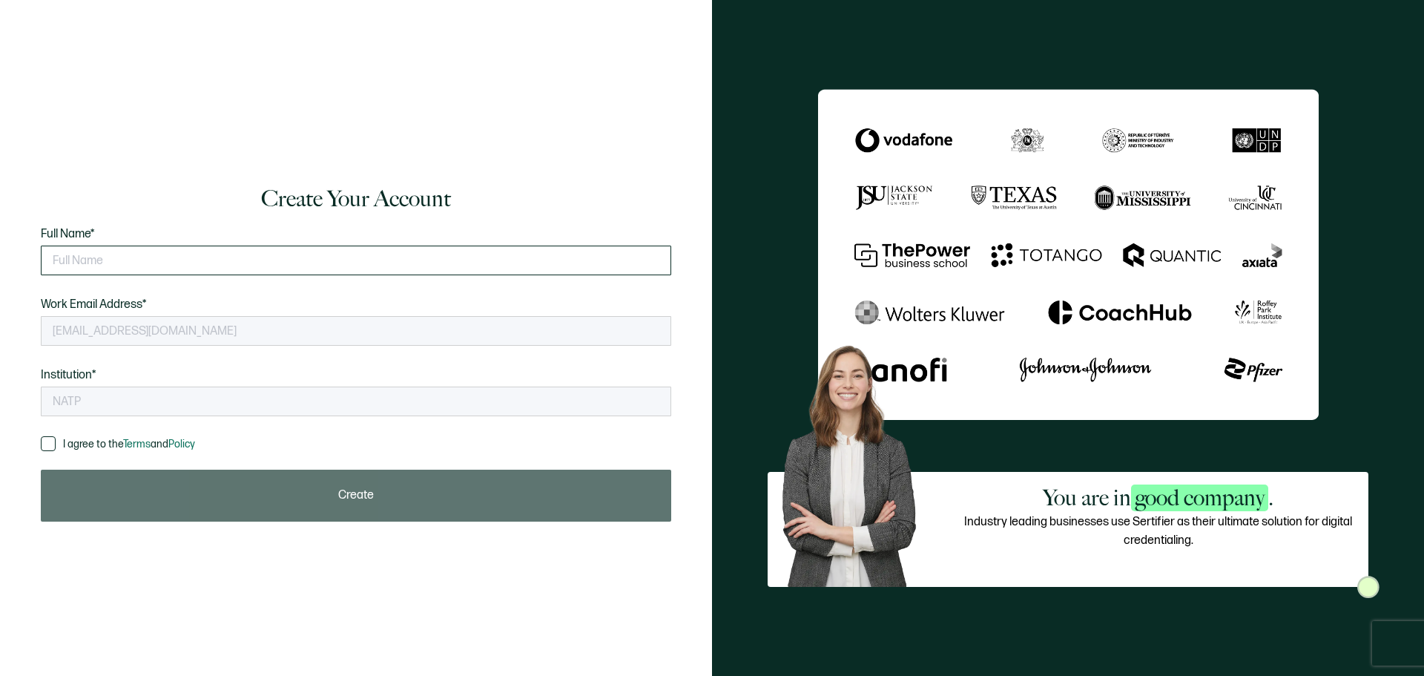 This screenshot has width=1424, height=676. Describe the element at coordinates (356, 331) in the screenshot. I see `input: Enter your work email address` at that location.